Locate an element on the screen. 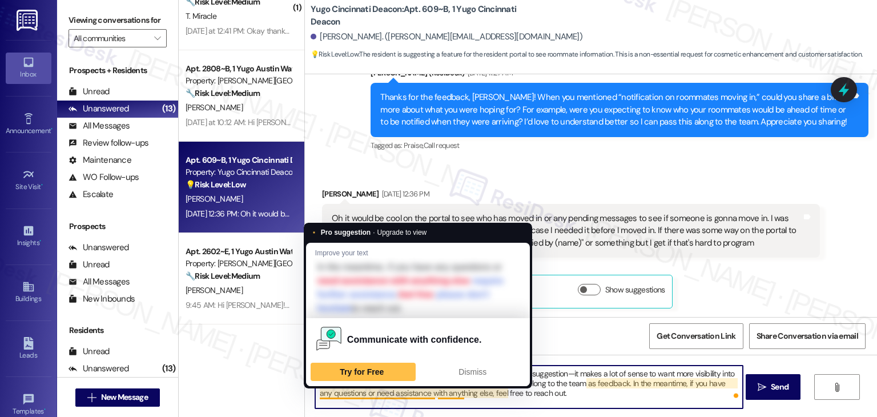 This screenshot has height=417, width=877. span: Get Conversation Link is located at coordinates (696, 336).